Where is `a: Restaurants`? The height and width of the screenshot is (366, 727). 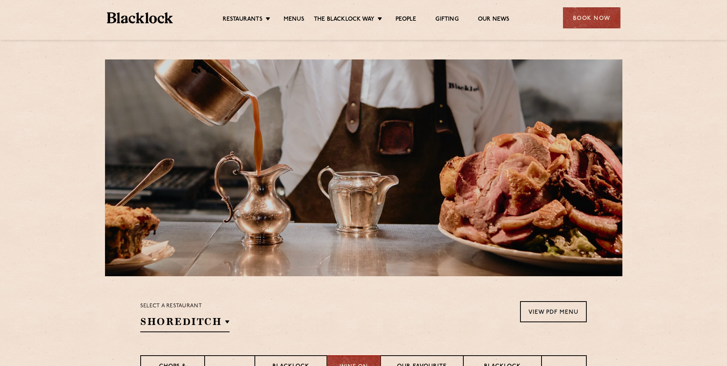
a: Restaurants is located at coordinates (243, 20).